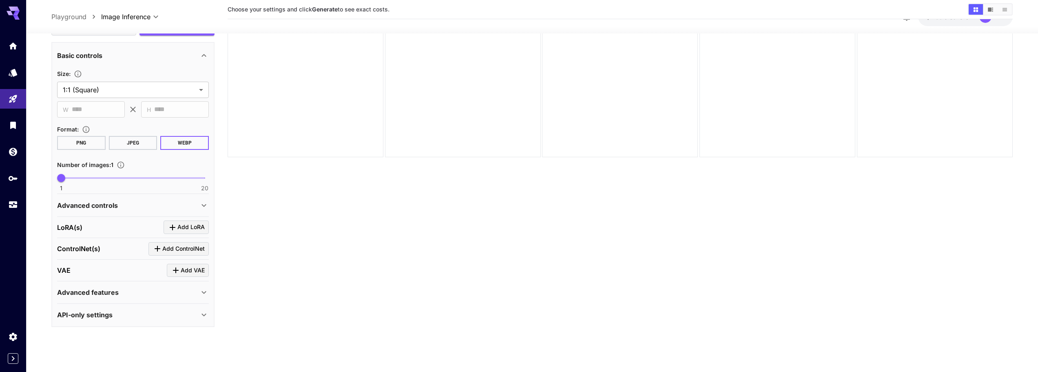  Describe the element at coordinates (86, 129) in the screenshot. I see `button: Choose the file format for the output image.` at that location.